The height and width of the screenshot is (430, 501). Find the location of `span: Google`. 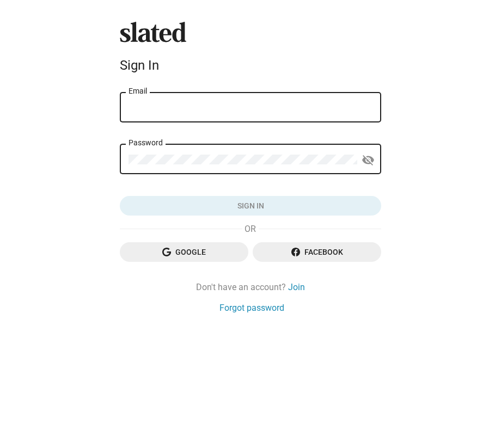

span: Google is located at coordinates (184, 252).